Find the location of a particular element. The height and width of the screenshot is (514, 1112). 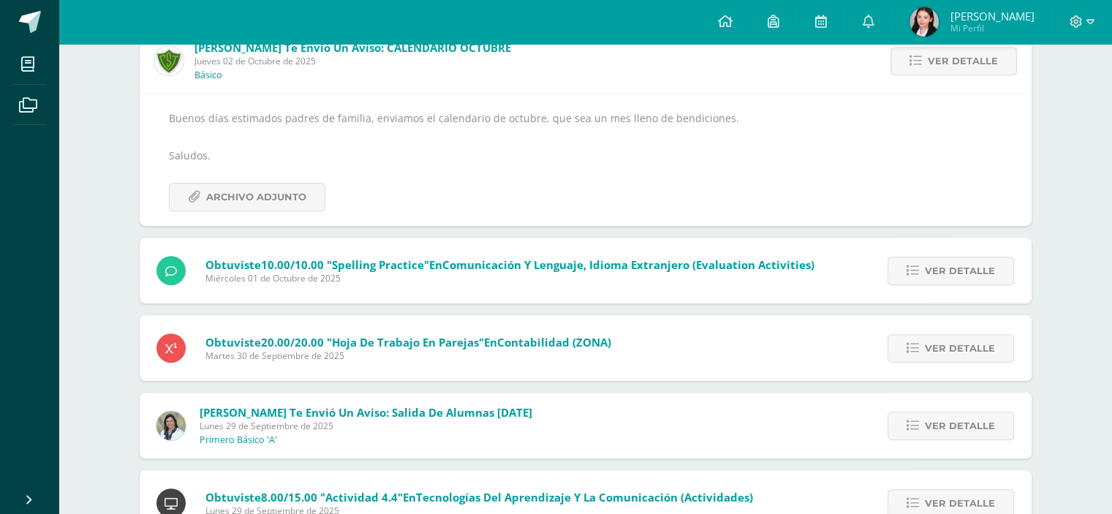

span: 20.00/20.00 is located at coordinates (292, 342).